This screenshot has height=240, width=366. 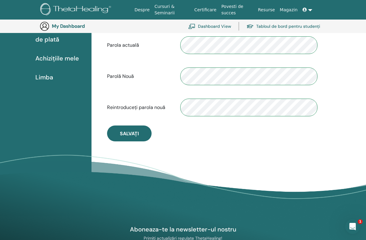 I want to click on span: Achizițiile mele, so click(x=57, y=58).